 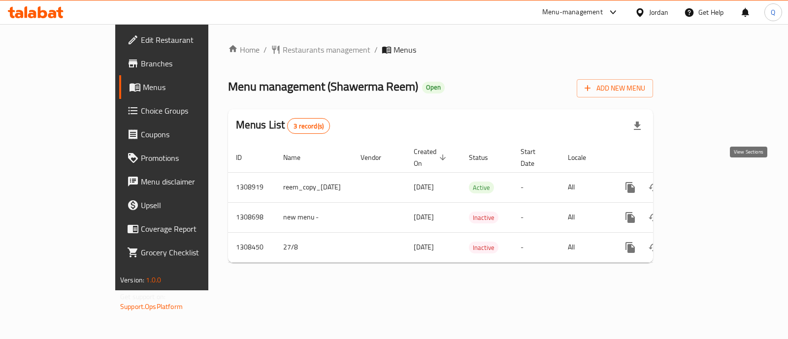 I want to click on span: Add New Menu, so click(x=615, y=88).